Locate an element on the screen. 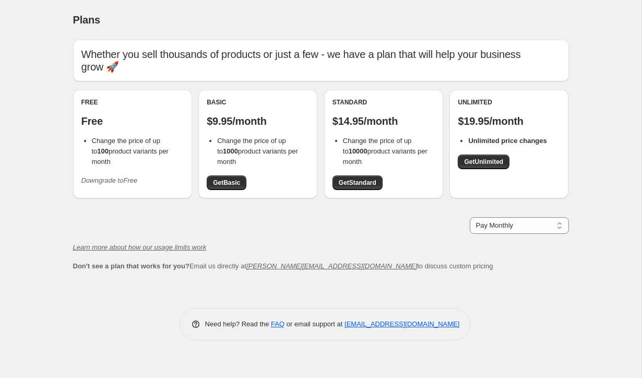 This screenshot has width=642, height=378. b: 10000 is located at coordinates (358, 151).